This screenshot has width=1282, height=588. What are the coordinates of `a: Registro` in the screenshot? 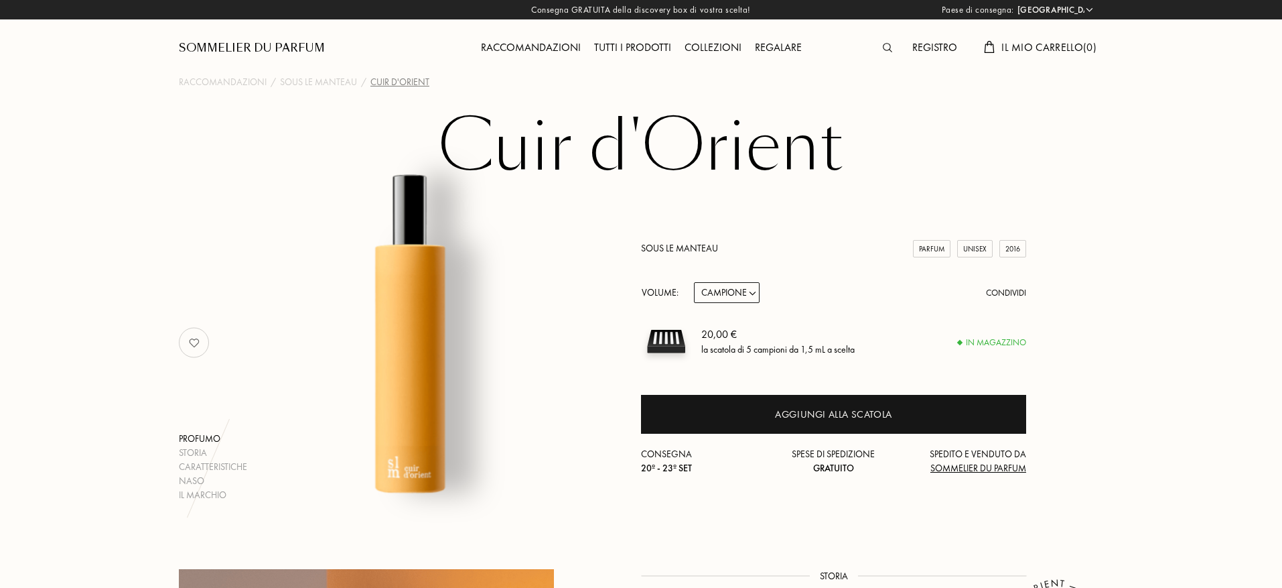 It's located at (935, 47).